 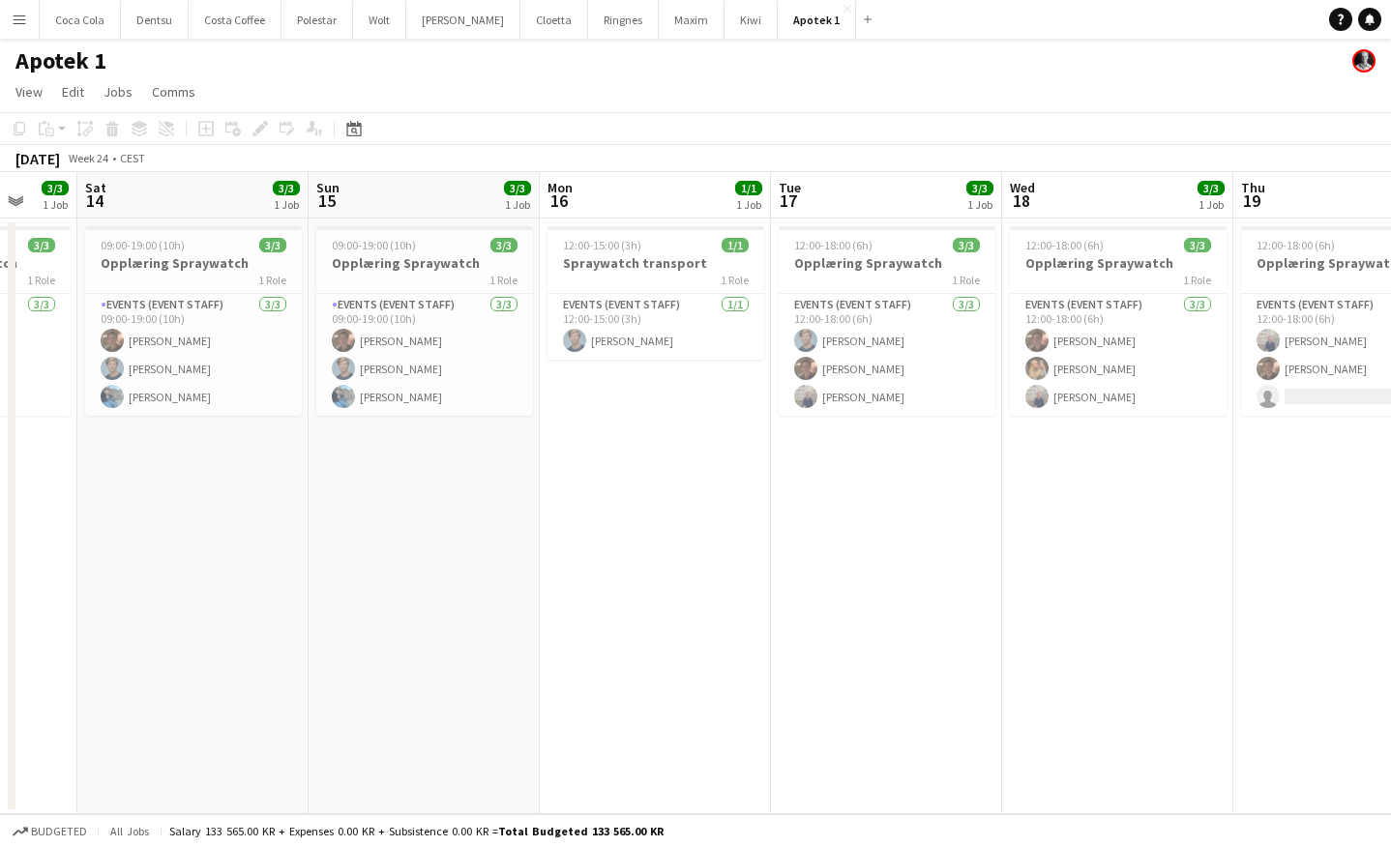 I want to click on span: Week 24, so click(x=88, y=158).